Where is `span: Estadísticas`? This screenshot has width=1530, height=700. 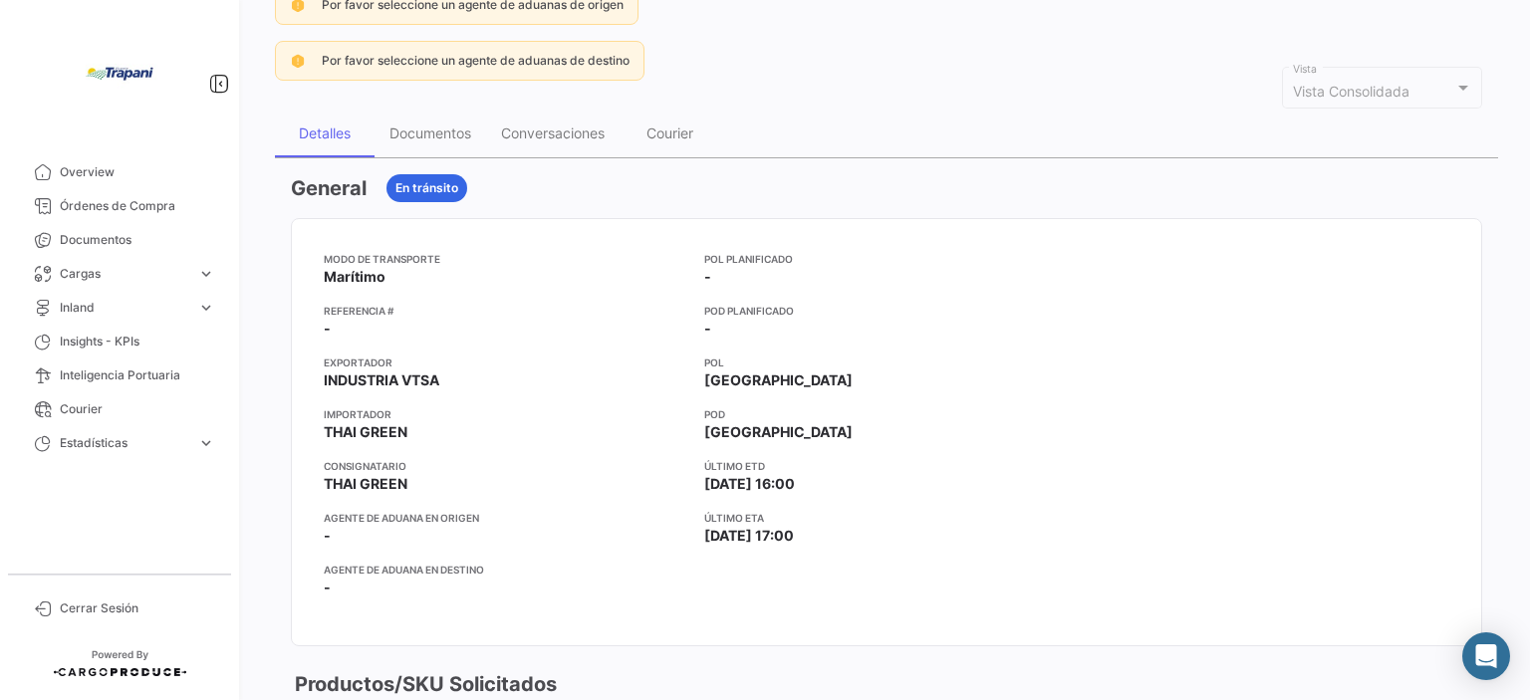 span: Estadísticas is located at coordinates (124, 443).